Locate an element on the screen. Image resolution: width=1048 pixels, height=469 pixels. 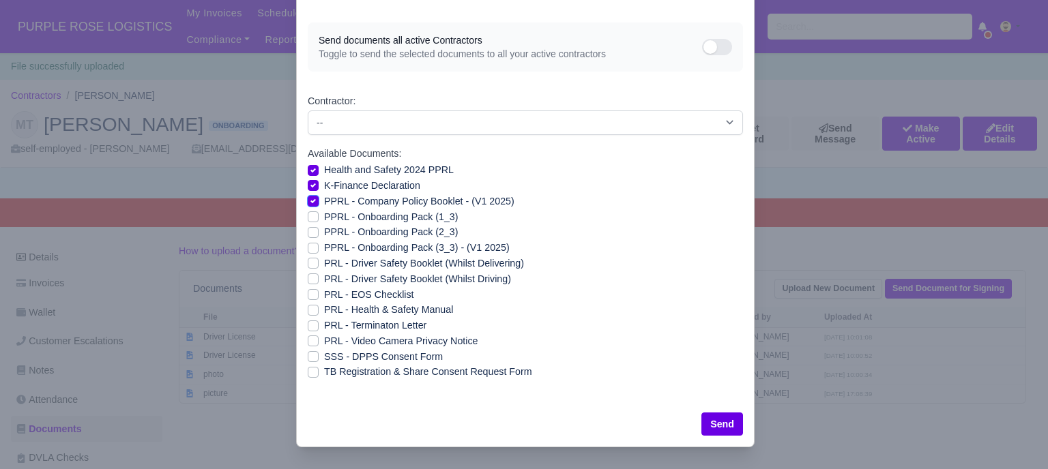
label: ТB Registration & Share Consent Request Form is located at coordinates (428, 372).